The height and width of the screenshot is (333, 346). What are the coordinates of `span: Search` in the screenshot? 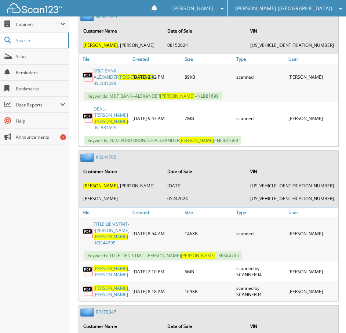 It's located at (40, 40).